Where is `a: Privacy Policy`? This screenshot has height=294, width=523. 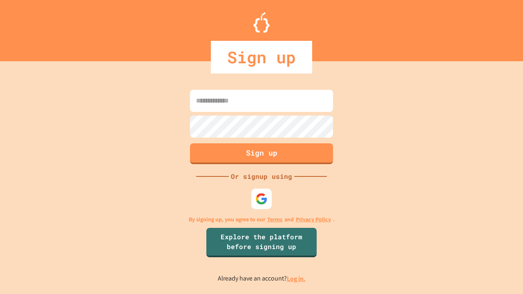
a: Privacy Policy is located at coordinates (313, 219).